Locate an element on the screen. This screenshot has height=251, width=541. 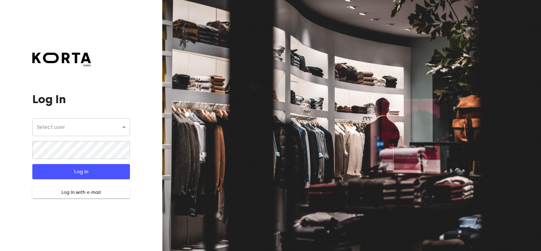
h1: Log In is located at coordinates (81, 99).